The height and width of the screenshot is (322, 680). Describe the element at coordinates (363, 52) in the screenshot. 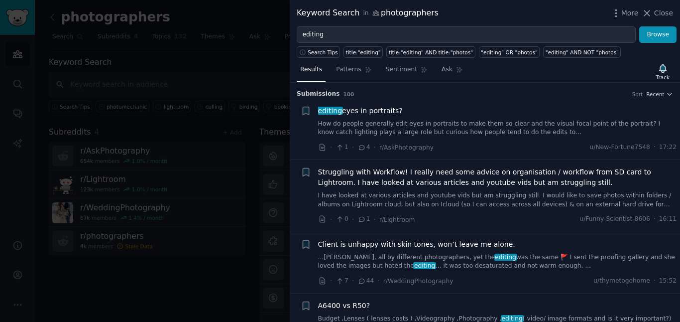

I see `a: title:"editing"` at that location.